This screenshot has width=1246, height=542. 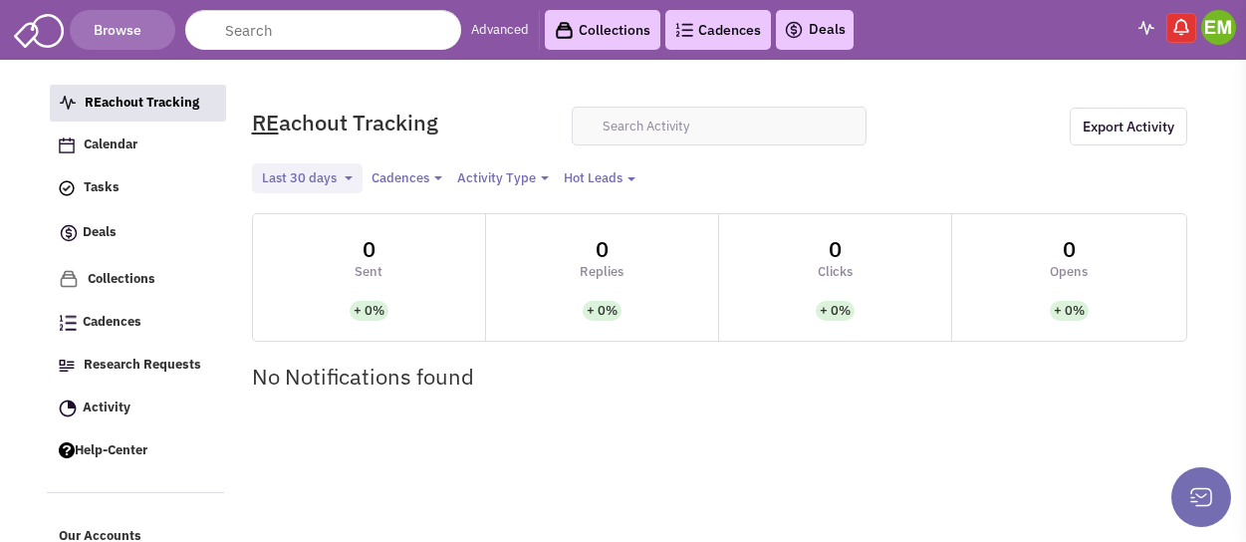 What do you see at coordinates (67, 188) in the screenshot?
I see `img: icon-tasks.png` at bounding box center [67, 188].